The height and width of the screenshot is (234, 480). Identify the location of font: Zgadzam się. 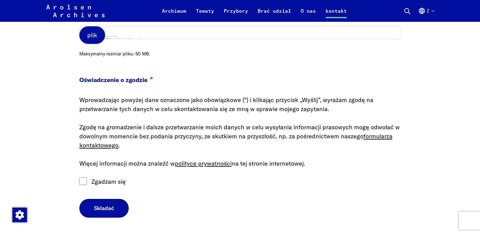
(108, 181).